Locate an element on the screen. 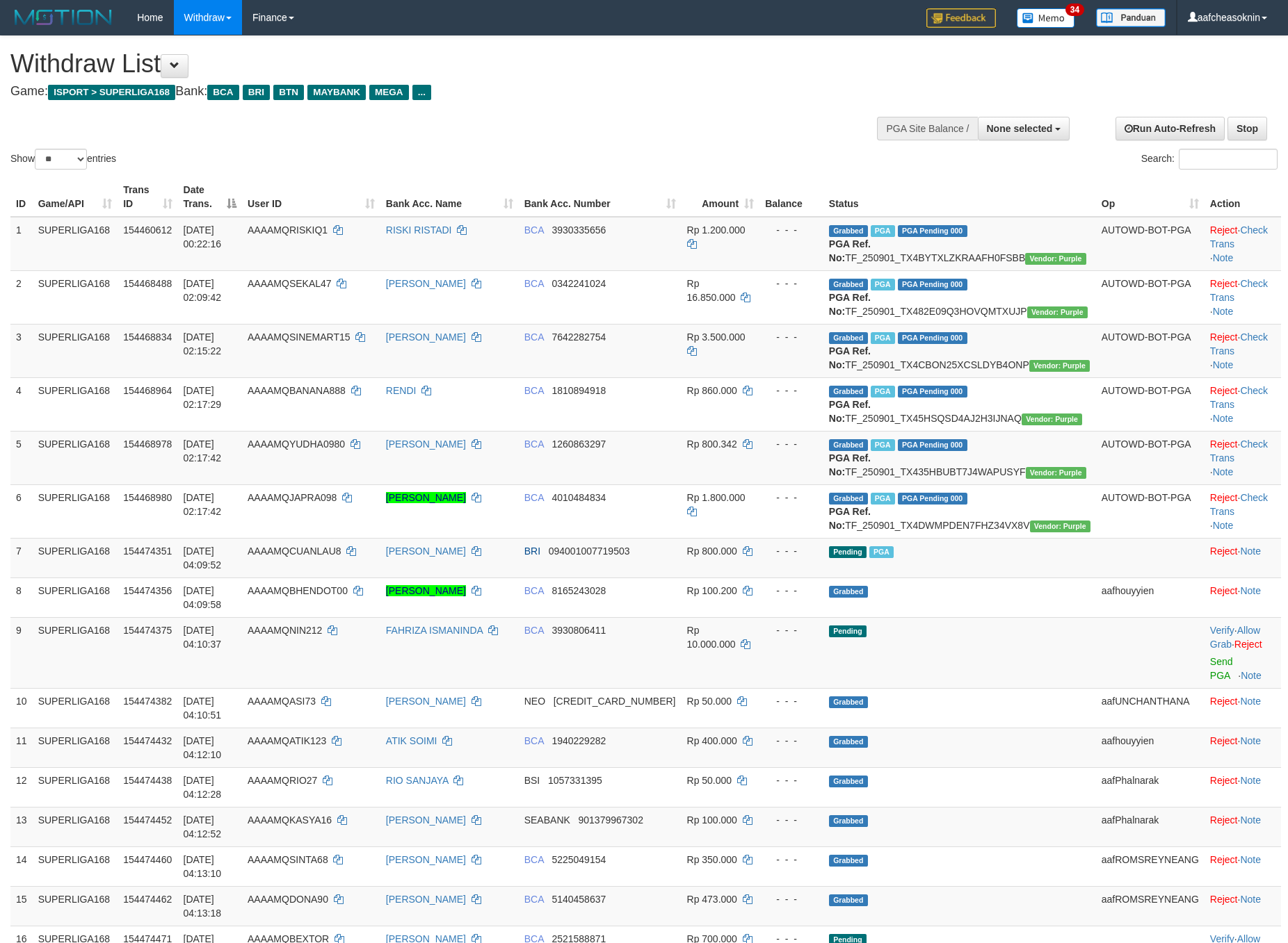 The width and height of the screenshot is (1288, 943). td: AUTOWD-BOT-PGA is located at coordinates (1150, 403).